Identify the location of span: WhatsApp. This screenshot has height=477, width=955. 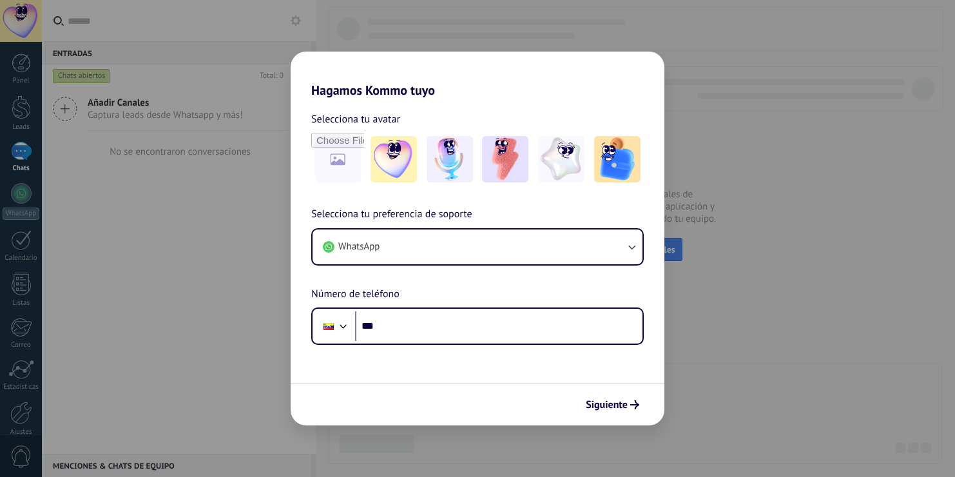
(359, 247).